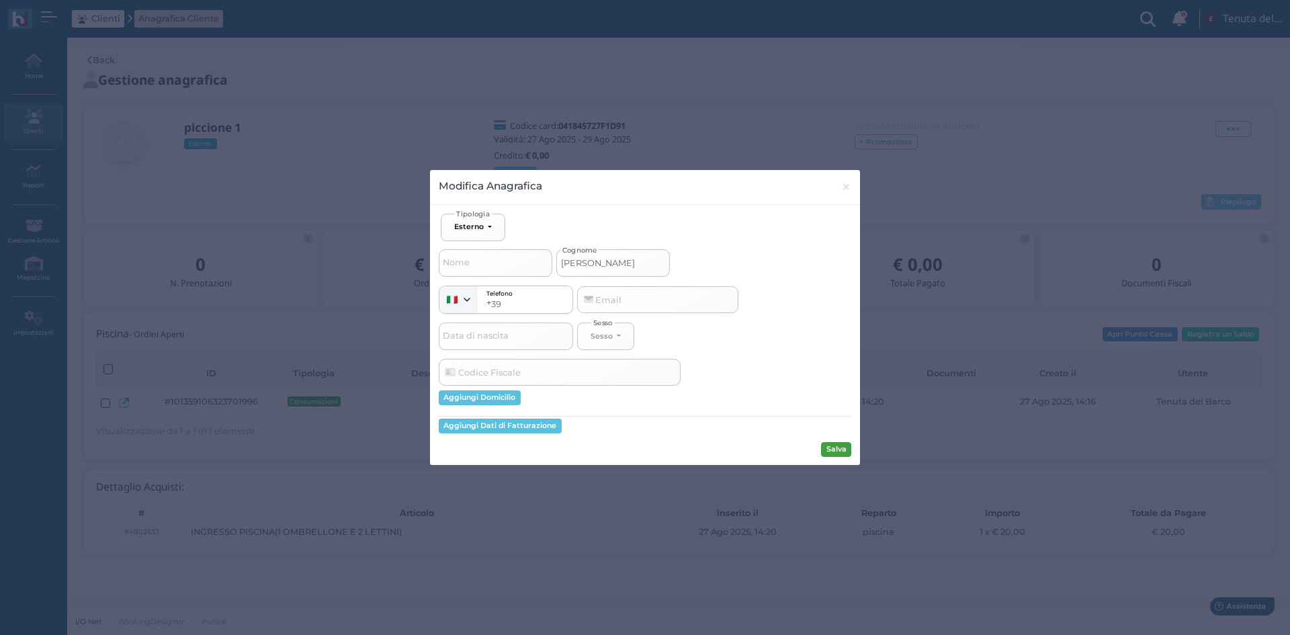 The image size is (1290, 635). What do you see at coordinates (499, 294) in the screenshot?
I see `label: Telefono` at bounding box center [499, 294].